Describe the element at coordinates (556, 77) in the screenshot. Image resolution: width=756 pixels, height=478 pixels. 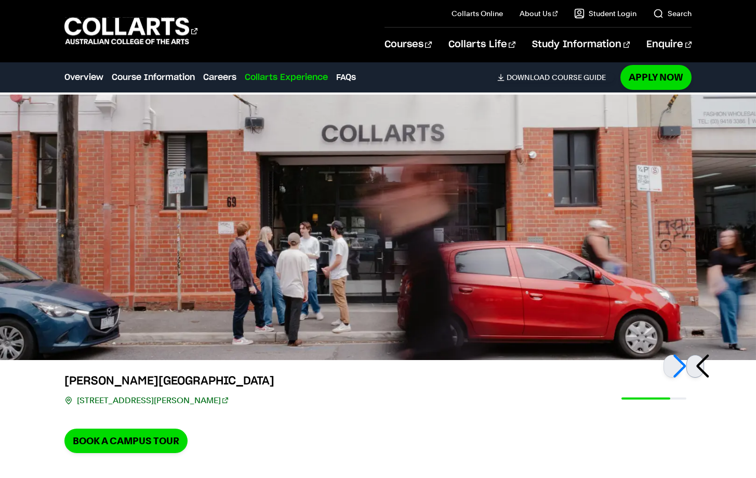
I see `a: DownloadCourse Guide` at that location.